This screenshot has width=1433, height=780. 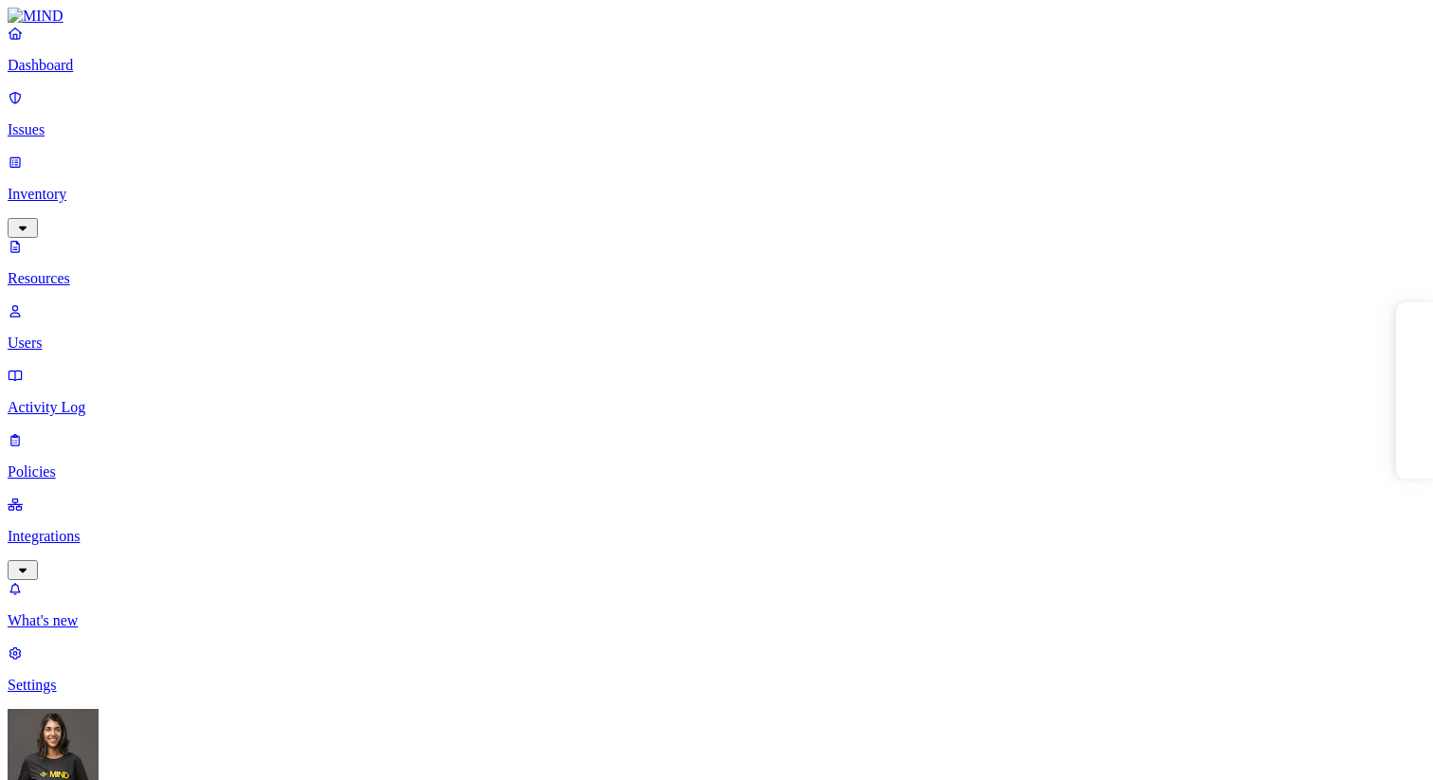 I want to click on a: Users, so click(x=717, y=327).